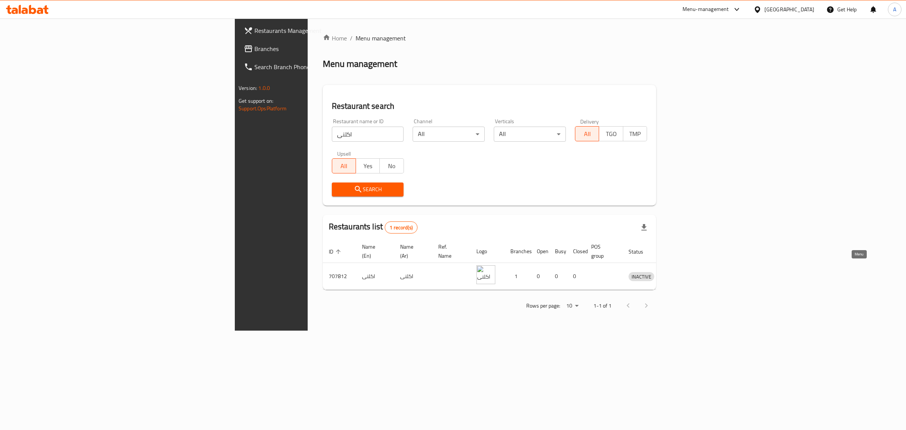 The image size is (906, 430). What do you see at coordinates (489, 106) in the screenshot?
I see `h2: Restaurant search` at bounding box center [489, 106].